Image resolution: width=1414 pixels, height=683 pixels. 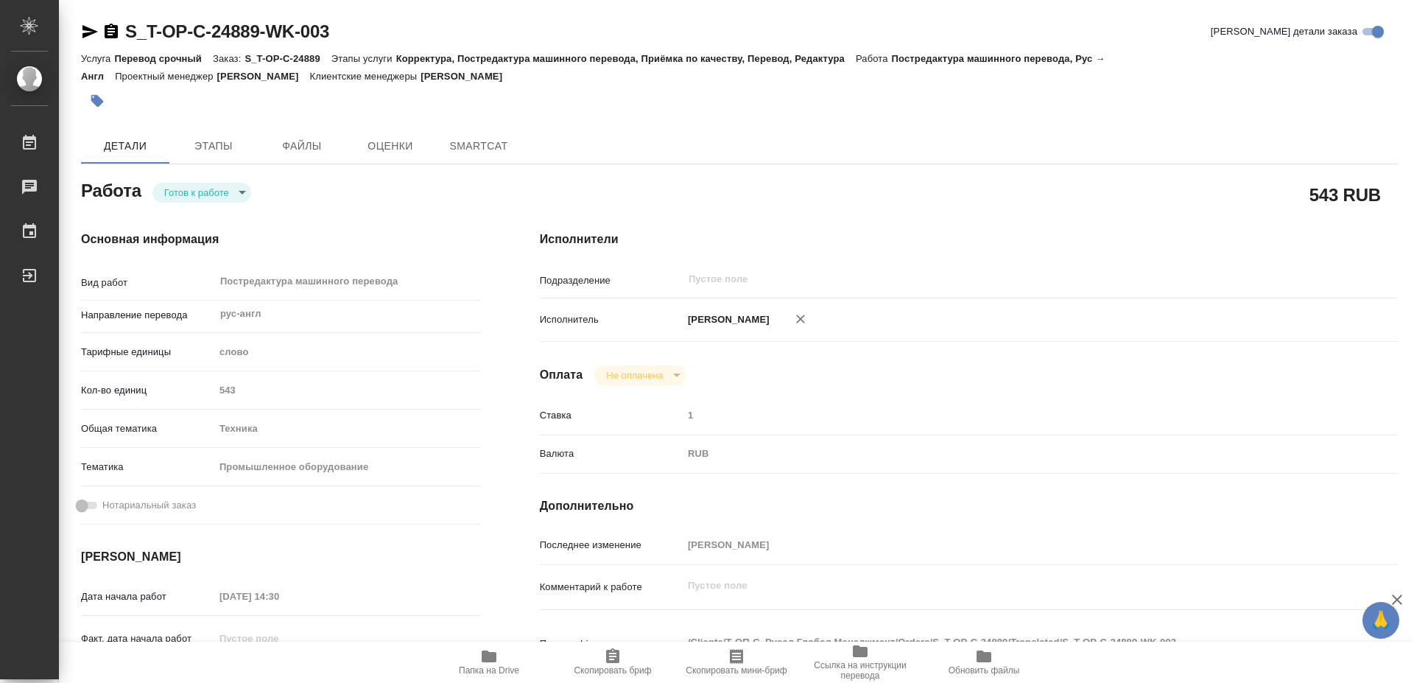 What do you see at coordinates (984, 670) in the screenshot?
I see `span: Обновить файлы` at bounding box center [984, 670].